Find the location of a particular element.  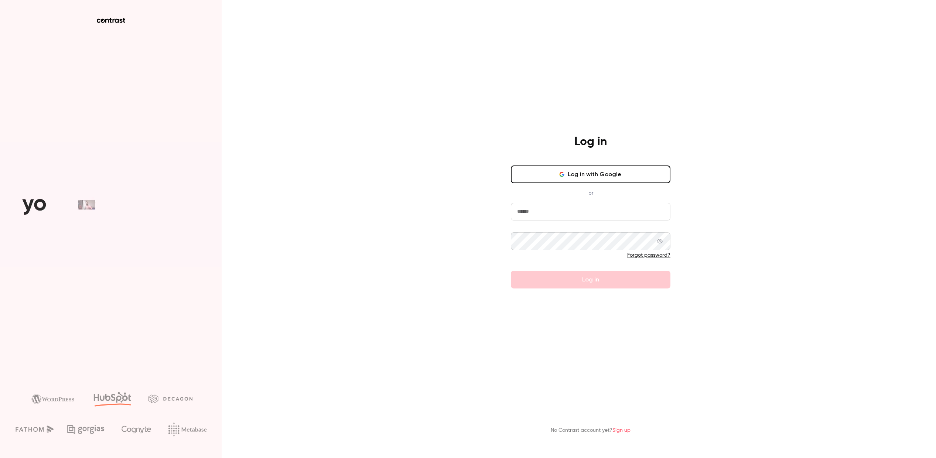

a: Forgot password? is located at coordinates (648, 255).